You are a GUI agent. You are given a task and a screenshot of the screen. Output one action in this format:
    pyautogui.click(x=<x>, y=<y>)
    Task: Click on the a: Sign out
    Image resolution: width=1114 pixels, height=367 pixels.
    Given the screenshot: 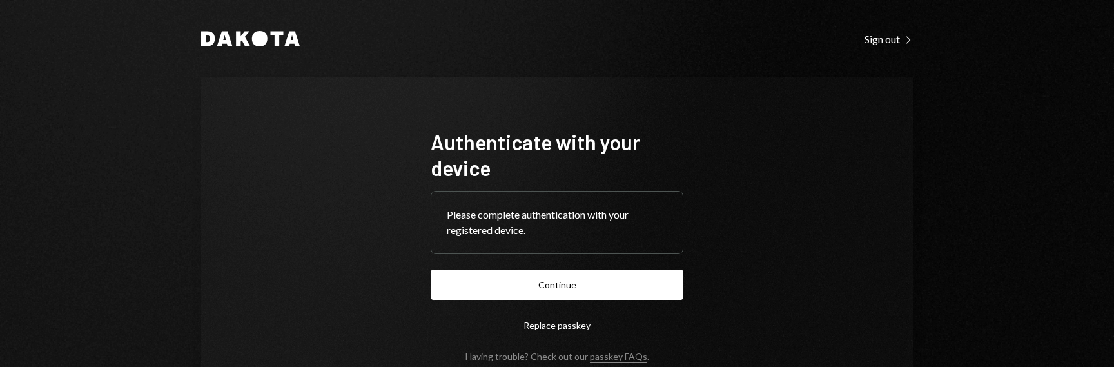 What is the action you would take?
    pyautogui.click(x=888, y=39)
    